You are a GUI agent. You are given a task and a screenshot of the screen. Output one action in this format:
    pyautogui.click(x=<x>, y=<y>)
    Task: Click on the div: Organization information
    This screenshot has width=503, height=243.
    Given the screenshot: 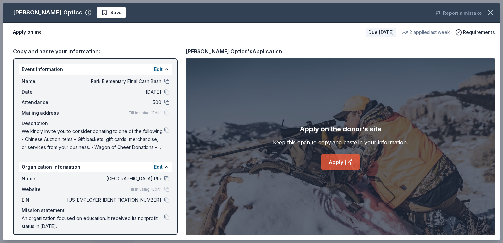 What is the action you would take?
    pyautogui.click(x=95, y=167)
    